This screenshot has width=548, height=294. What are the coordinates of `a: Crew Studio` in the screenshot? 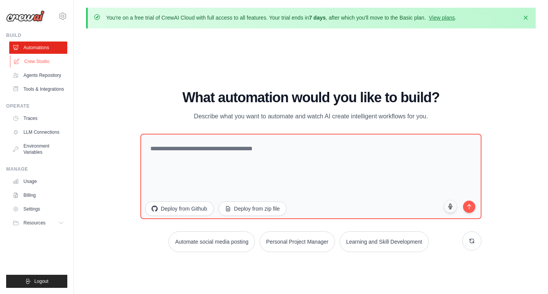 It's located at (39, 61).